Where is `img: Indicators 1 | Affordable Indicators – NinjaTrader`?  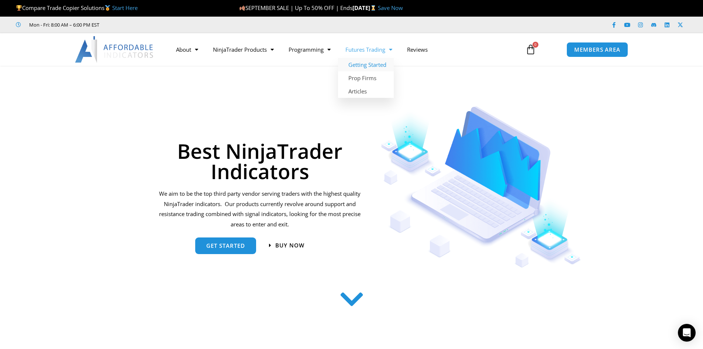 img: Indicators 1 | Affordable Indicators – NinjaTrader is located at coordinates (481, 187).